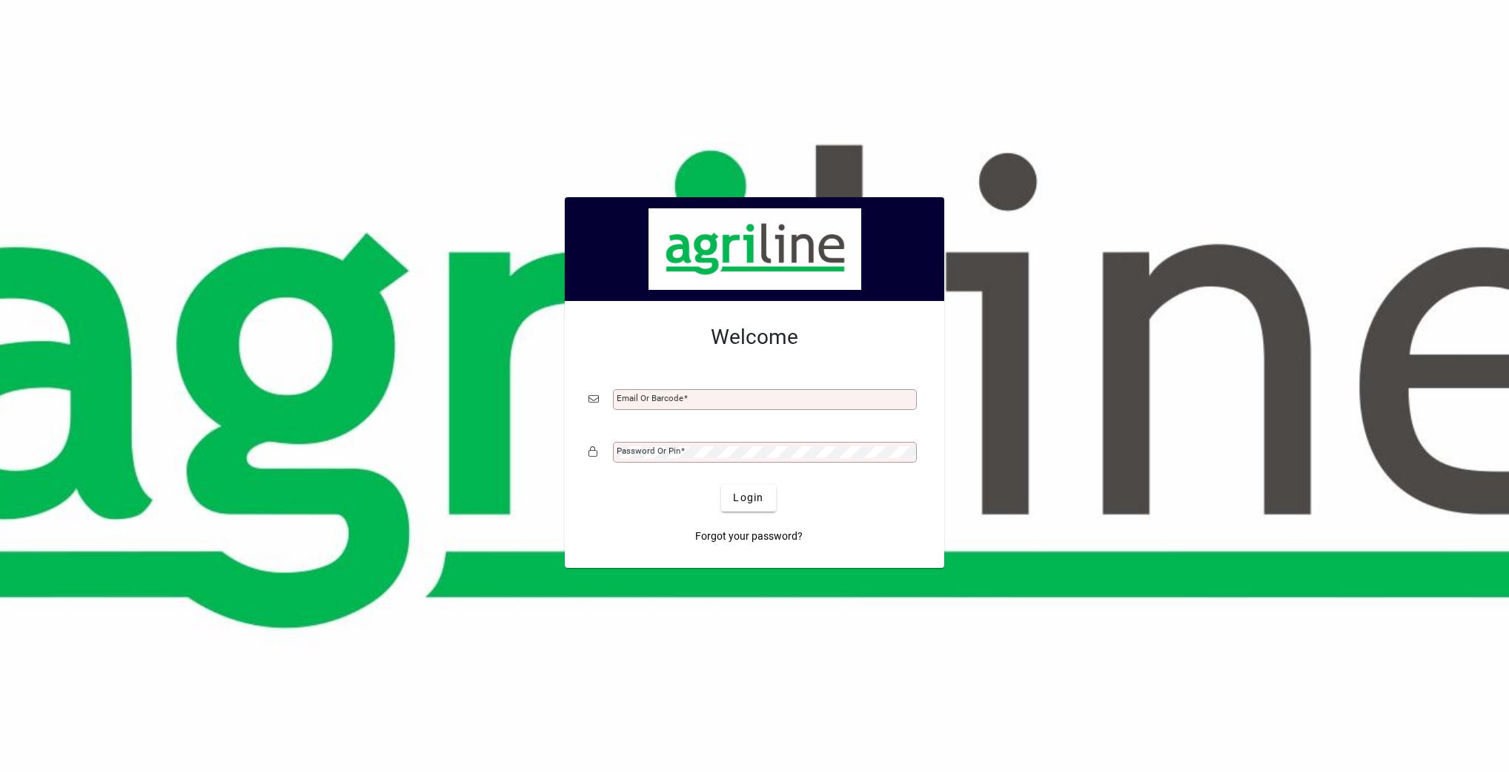  What do you see at coordinates (754, 337) in the screenshot?
I see `h2: Welcome` at bounding box center [754, 337].